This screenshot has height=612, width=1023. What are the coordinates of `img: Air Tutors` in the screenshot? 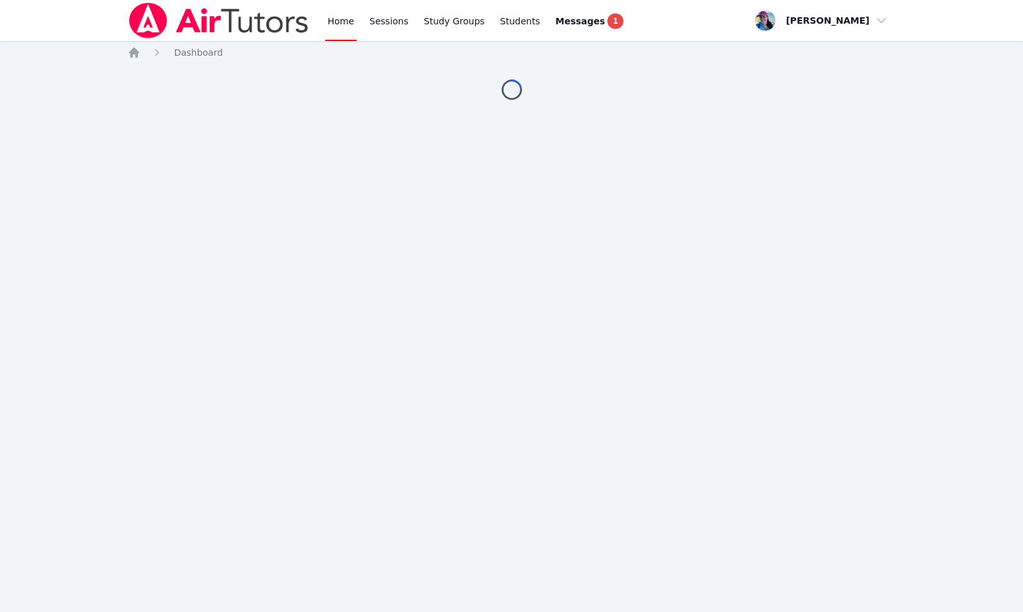 It's located at (218, 21).